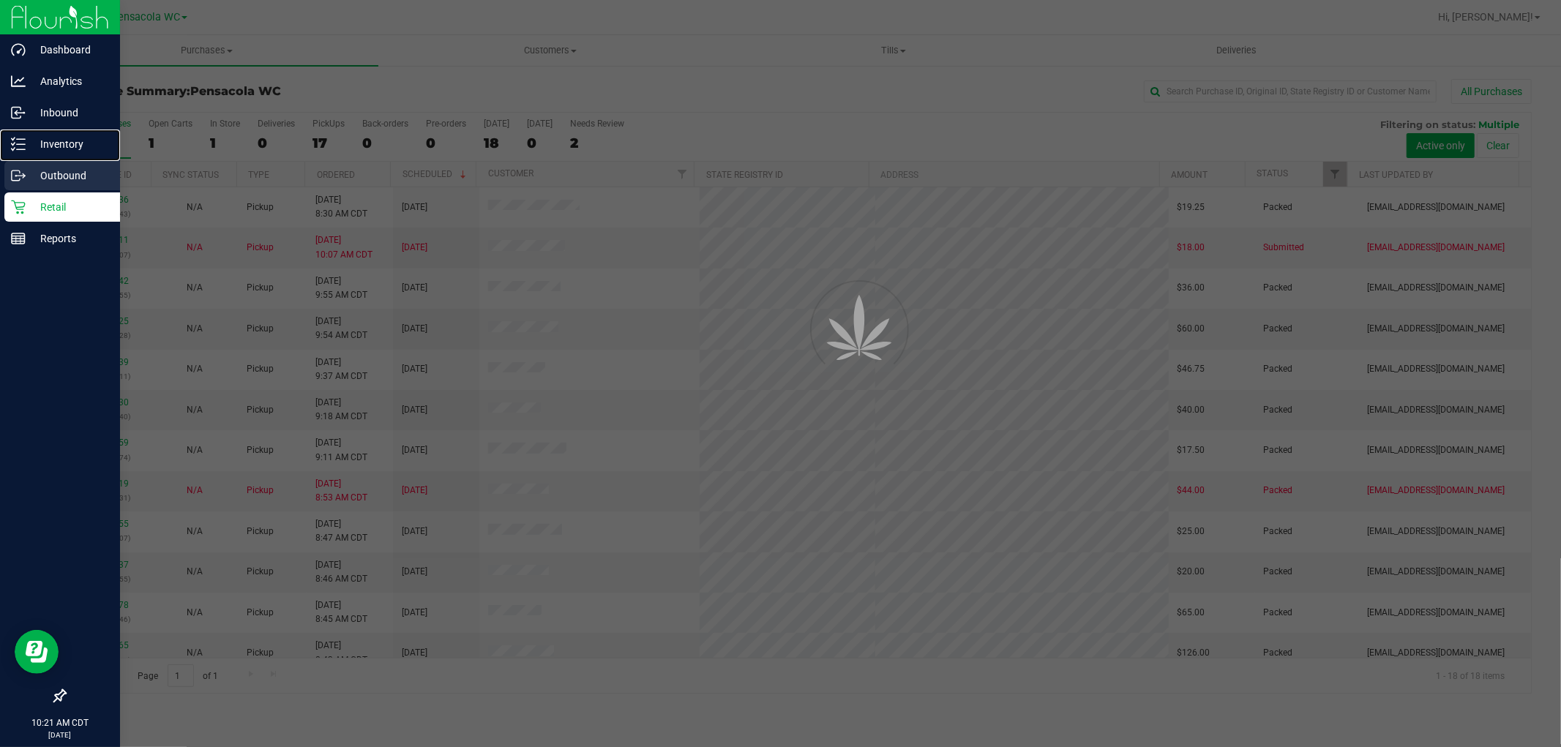 The height and width of the screenshot is (747, 1561). What do you see at coordinates (70, 81) in the screenshot?
I see `p: Analytics` at bounding box center [70, 81].